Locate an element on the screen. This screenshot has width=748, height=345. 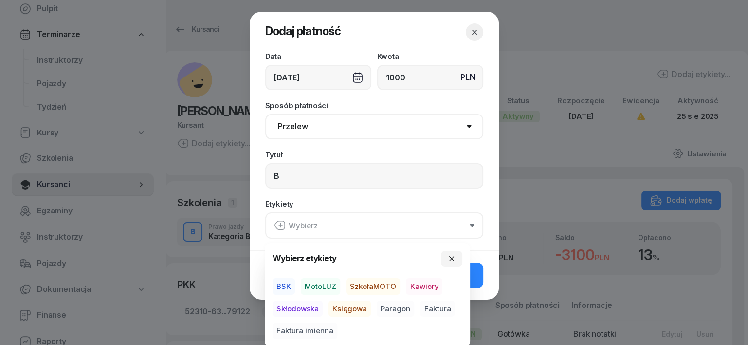
button: Księgowa is located at coordinates (349, 309).